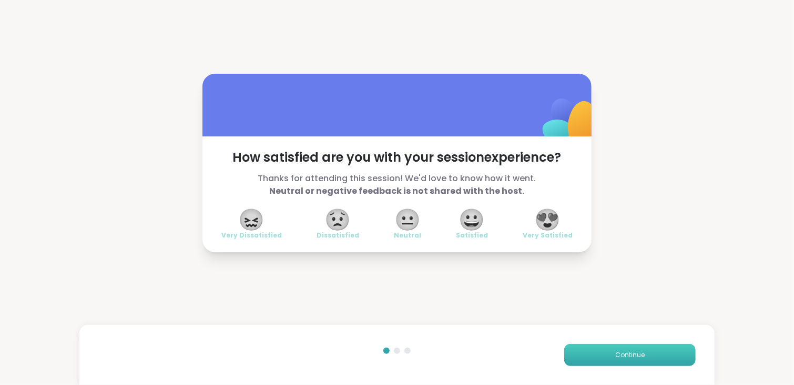  What do you see at coordinates (630, 355) in the screenshot?
I see `span: Continue` at bounding box center [630, 355].